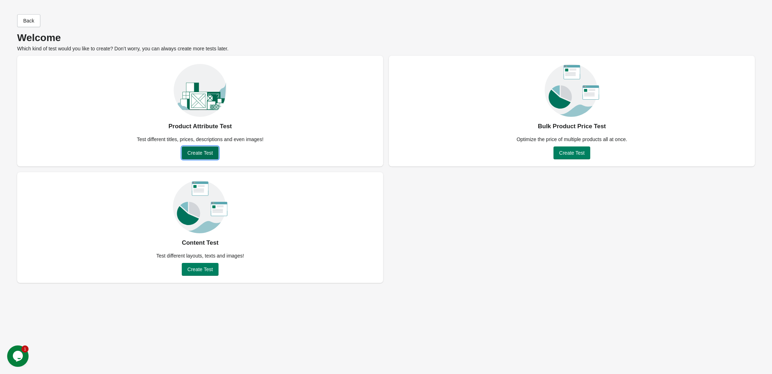 This screenshot has height=374, width=772. Describe the element at coordinates (200, 139) in the screenshot. I see `div: Test different titles, prices, descriptions and even images!` at that location.